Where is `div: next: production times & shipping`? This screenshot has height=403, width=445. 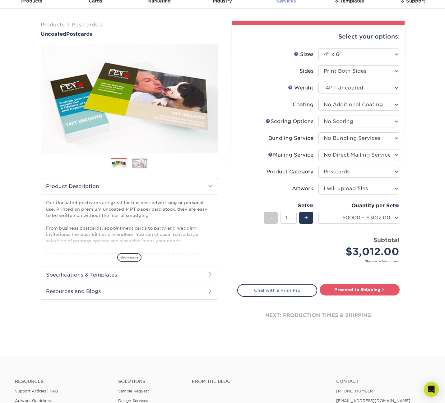 div: next: production times & shipping is located at coordinates (318, 315).